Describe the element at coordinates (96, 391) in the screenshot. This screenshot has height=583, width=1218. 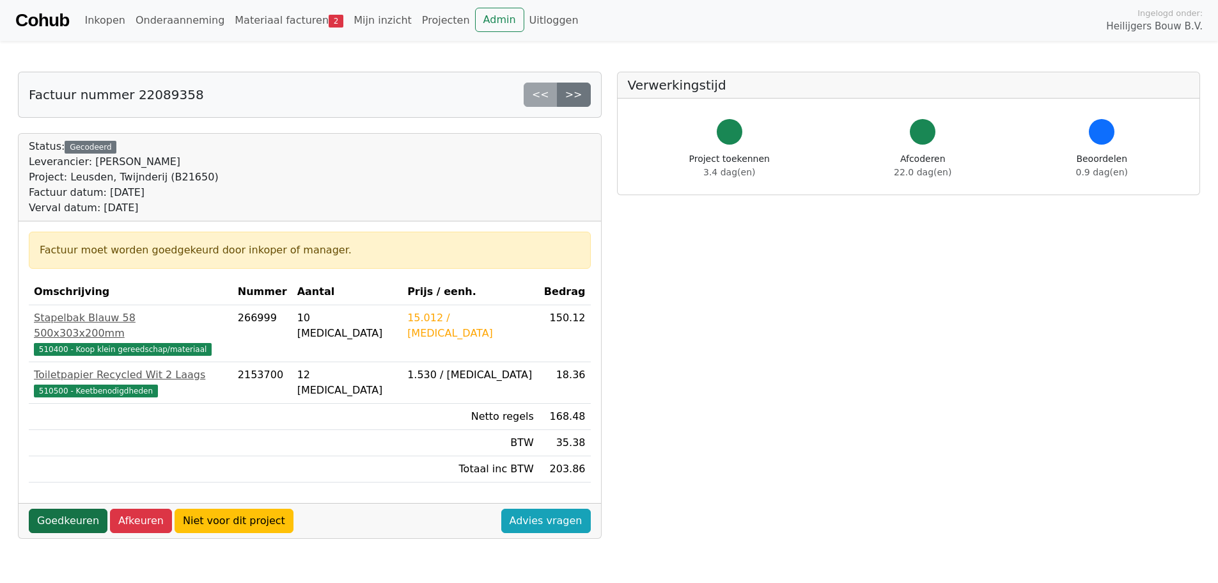
I see `span: 510500 - Keetbenodigdheden` at that location.